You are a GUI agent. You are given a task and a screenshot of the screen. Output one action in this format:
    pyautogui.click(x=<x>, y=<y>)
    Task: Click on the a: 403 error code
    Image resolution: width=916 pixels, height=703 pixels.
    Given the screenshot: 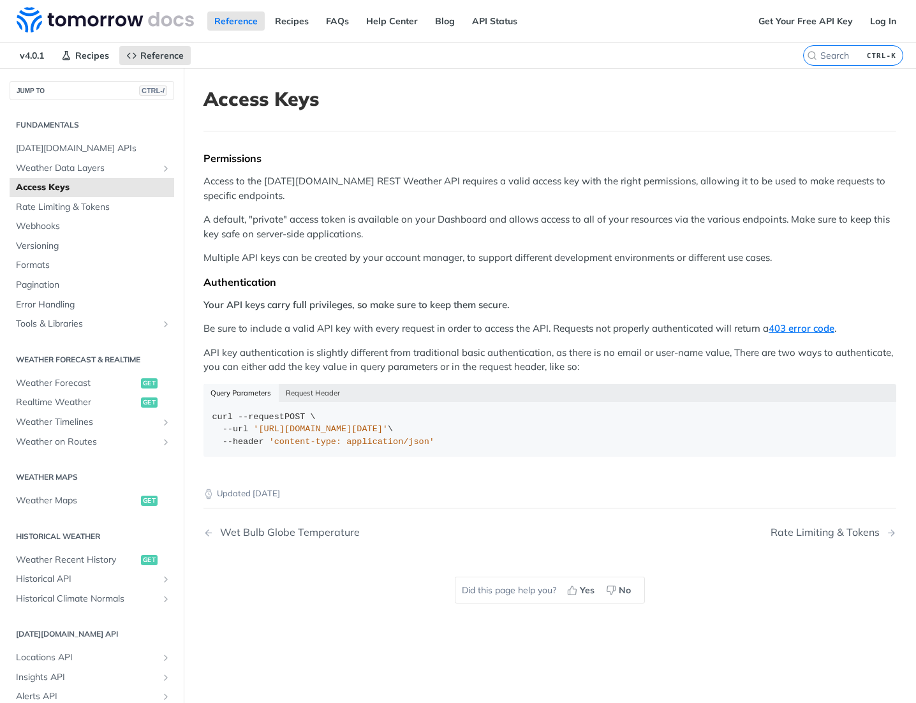 What is the action you would take?
    pyautogui.click(x=801, y=328)
    